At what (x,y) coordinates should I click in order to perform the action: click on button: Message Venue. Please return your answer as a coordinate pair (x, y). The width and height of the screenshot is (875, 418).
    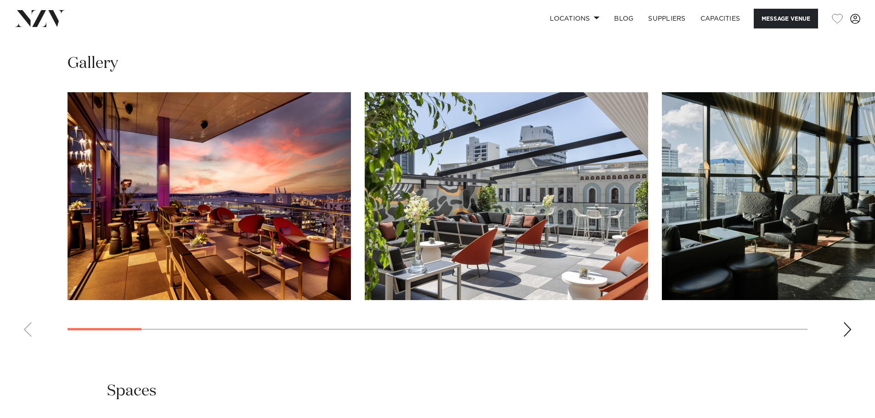
    Looking at the image, I should click on (786, 18).